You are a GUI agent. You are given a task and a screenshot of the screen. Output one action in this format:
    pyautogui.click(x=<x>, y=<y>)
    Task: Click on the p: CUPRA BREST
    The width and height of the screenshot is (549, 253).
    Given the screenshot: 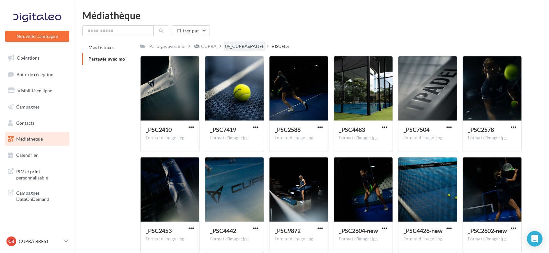 What is the action you would take?
    pyautogui.click(x=40, y=241)
    